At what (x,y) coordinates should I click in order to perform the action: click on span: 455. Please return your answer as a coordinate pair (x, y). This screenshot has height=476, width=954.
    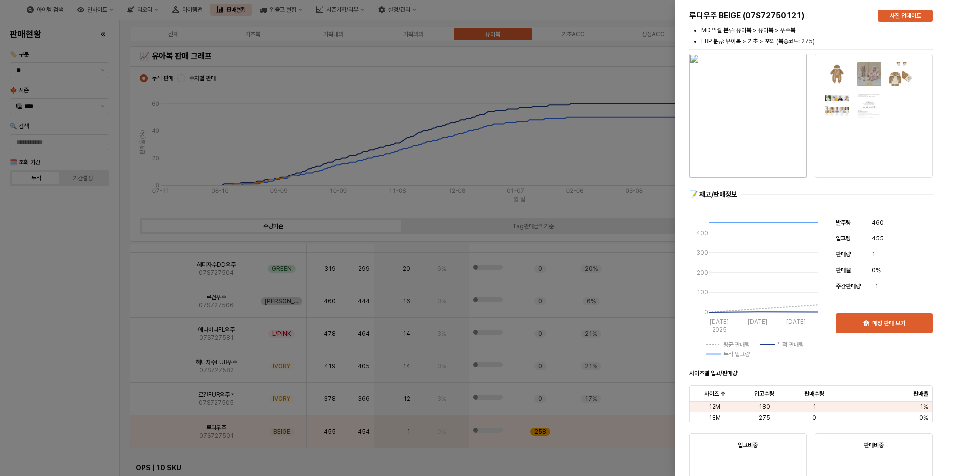
    Looking at the image, I should click on (878, 239).